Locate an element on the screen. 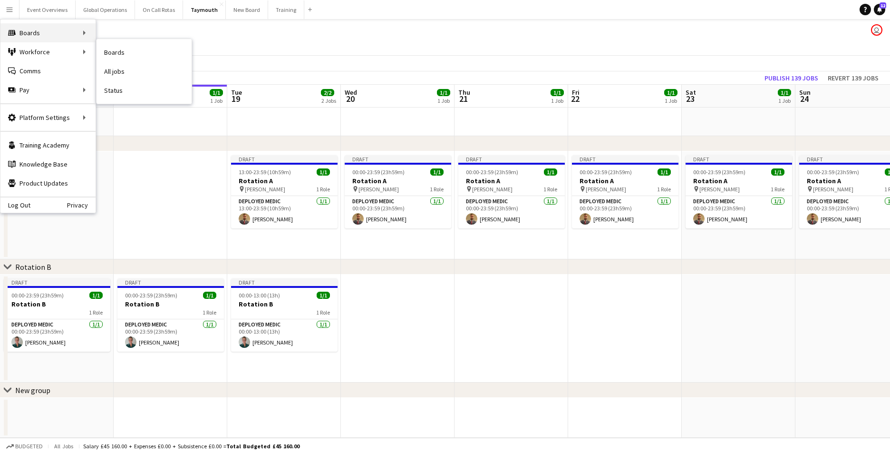 The image size is (890, 454). span: Total Budgeted £45 160.00 is located at coordinates (263, 446).